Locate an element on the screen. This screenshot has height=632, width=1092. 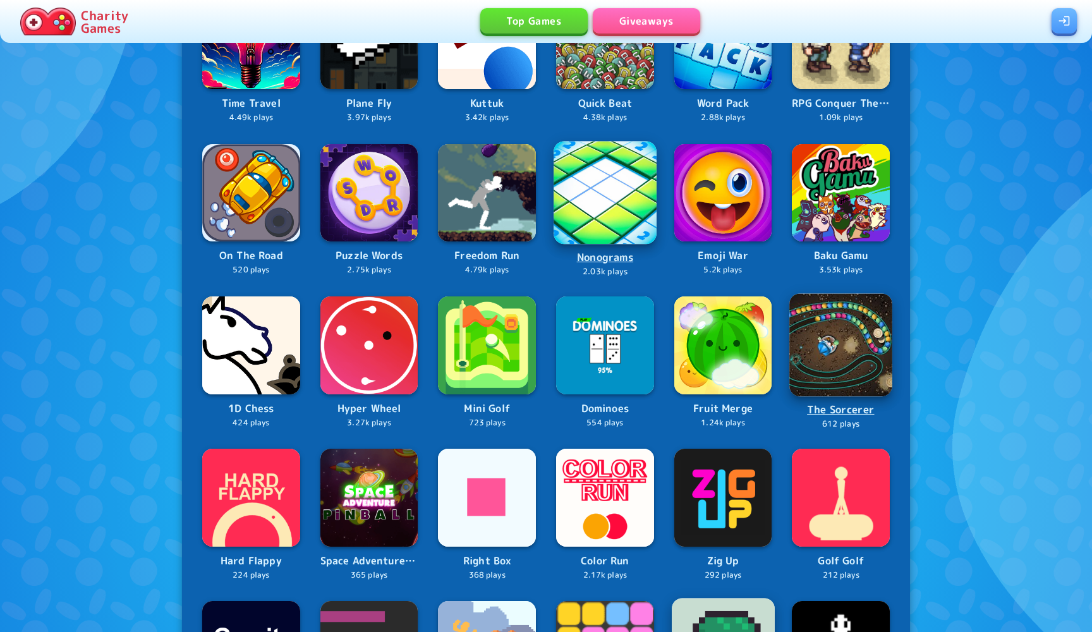
p: 2.03k plays is located at coordinates (605, 271).